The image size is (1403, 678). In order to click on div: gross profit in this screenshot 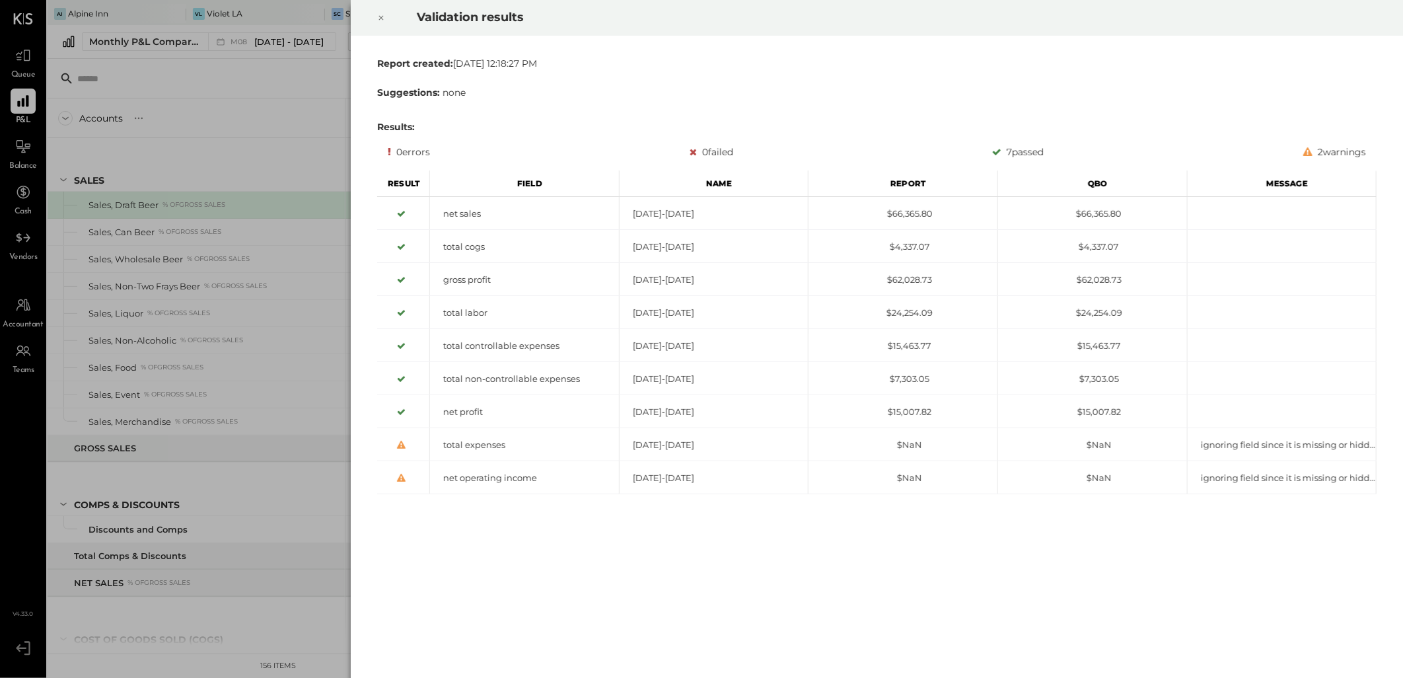, I will do `click(524, 279)`.